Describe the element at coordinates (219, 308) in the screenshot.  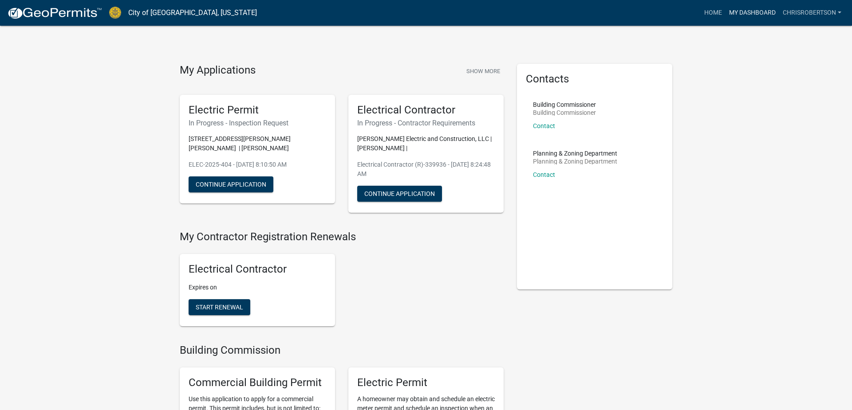
I see `span: Start Renewal` at that location.